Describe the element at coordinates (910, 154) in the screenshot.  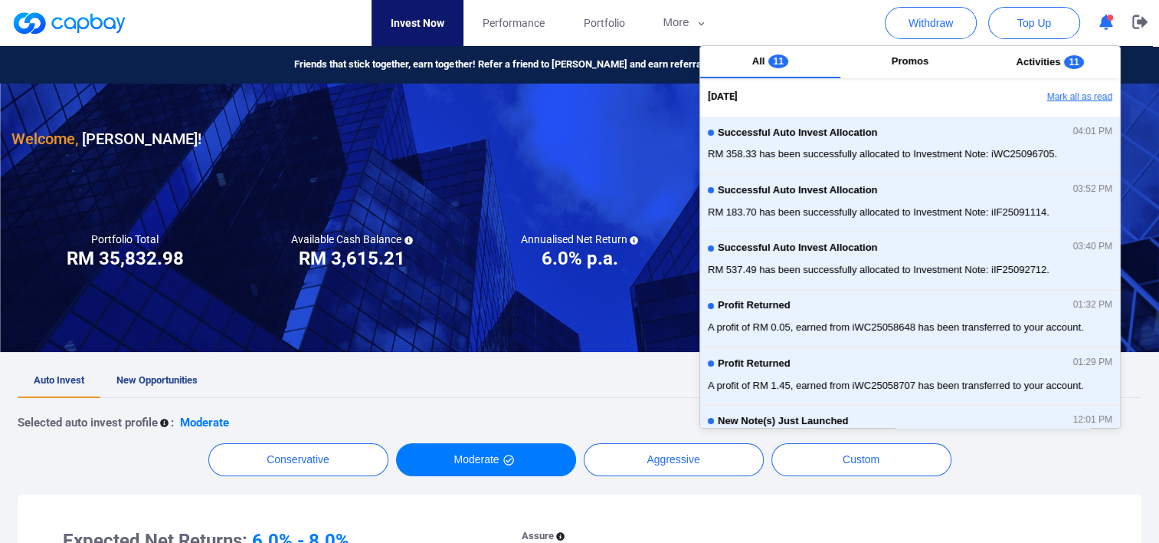
I see `span: RM 358.33 has been successfully allocated to Investment Note: iWC25096705.` at that location.